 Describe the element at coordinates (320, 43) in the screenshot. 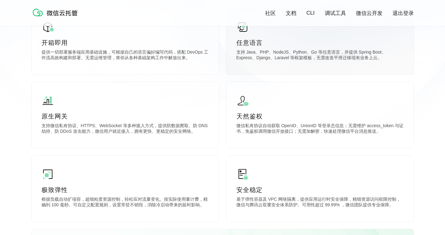

I see `p: 任意语言` at that location.